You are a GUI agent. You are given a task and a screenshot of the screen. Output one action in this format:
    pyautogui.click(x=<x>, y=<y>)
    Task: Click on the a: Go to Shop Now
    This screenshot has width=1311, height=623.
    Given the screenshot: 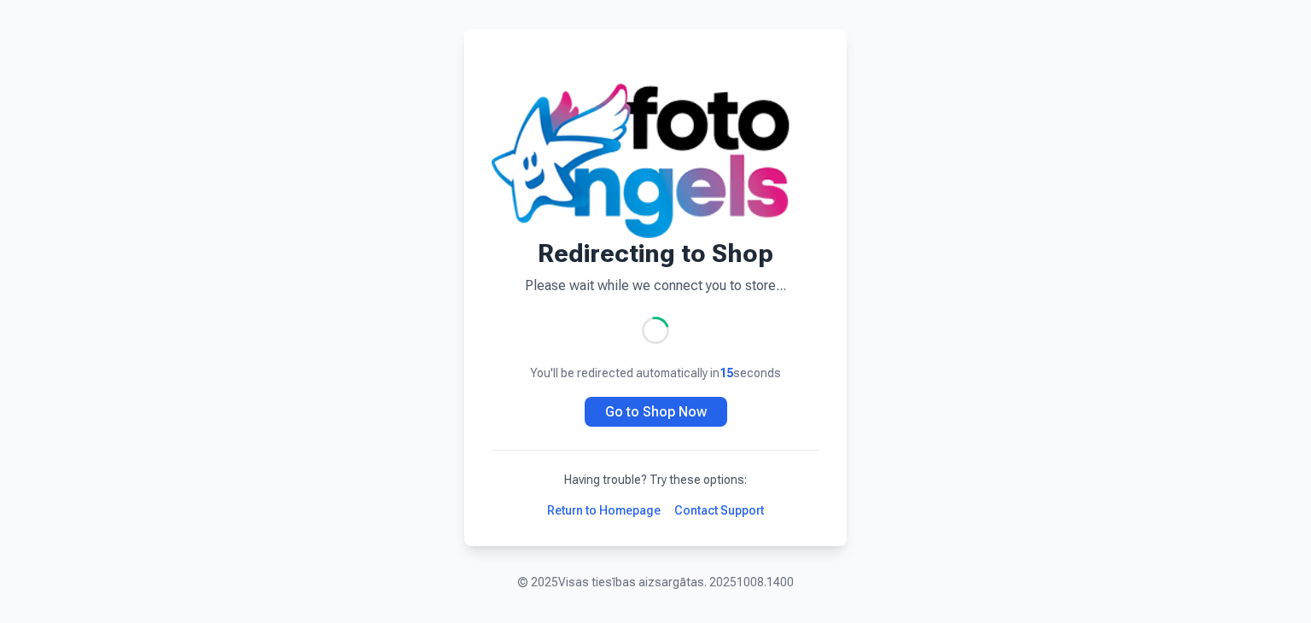 What is the action you would take?
    pyautogui.click(x=656, y=412)
    